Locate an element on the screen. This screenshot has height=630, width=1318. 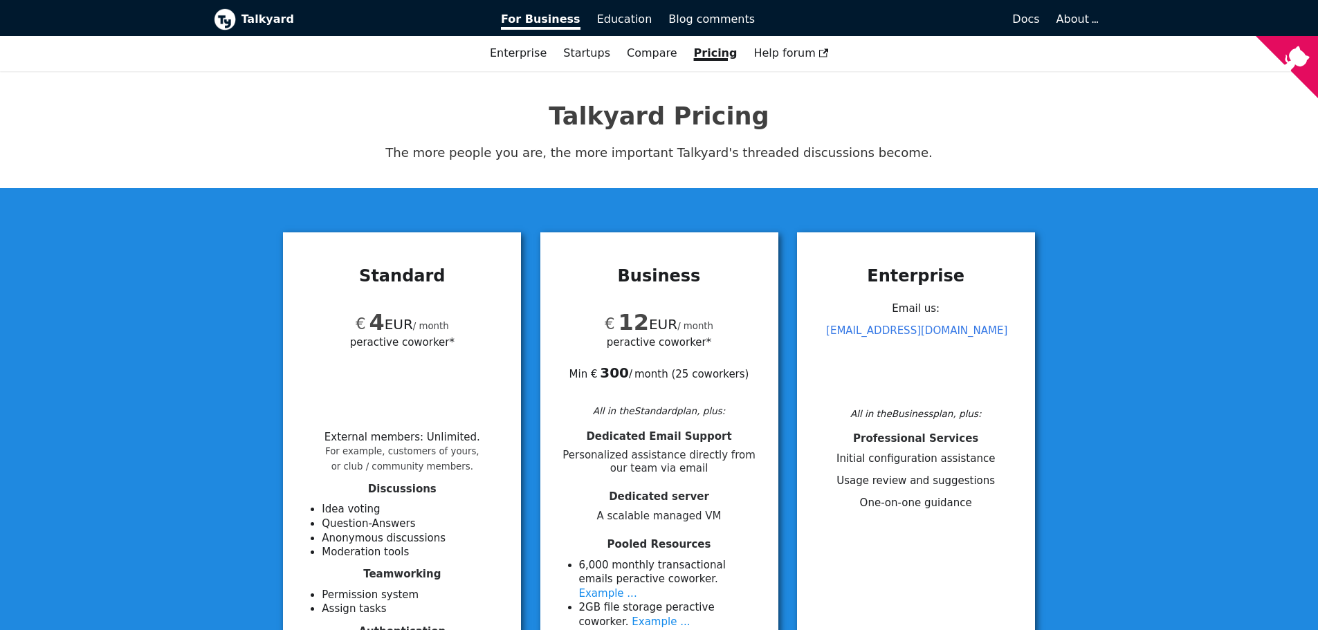
h3: Business is located at coordinates (659, 276).